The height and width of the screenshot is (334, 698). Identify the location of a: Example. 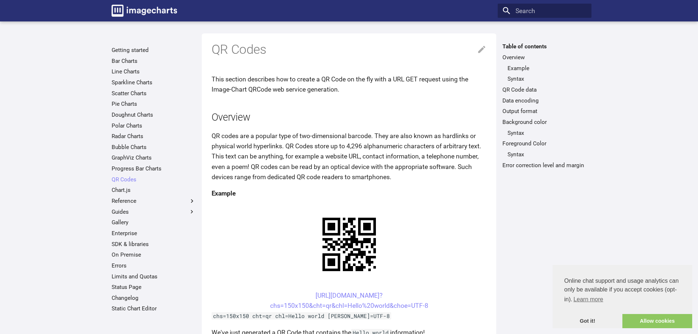
(547, 68).